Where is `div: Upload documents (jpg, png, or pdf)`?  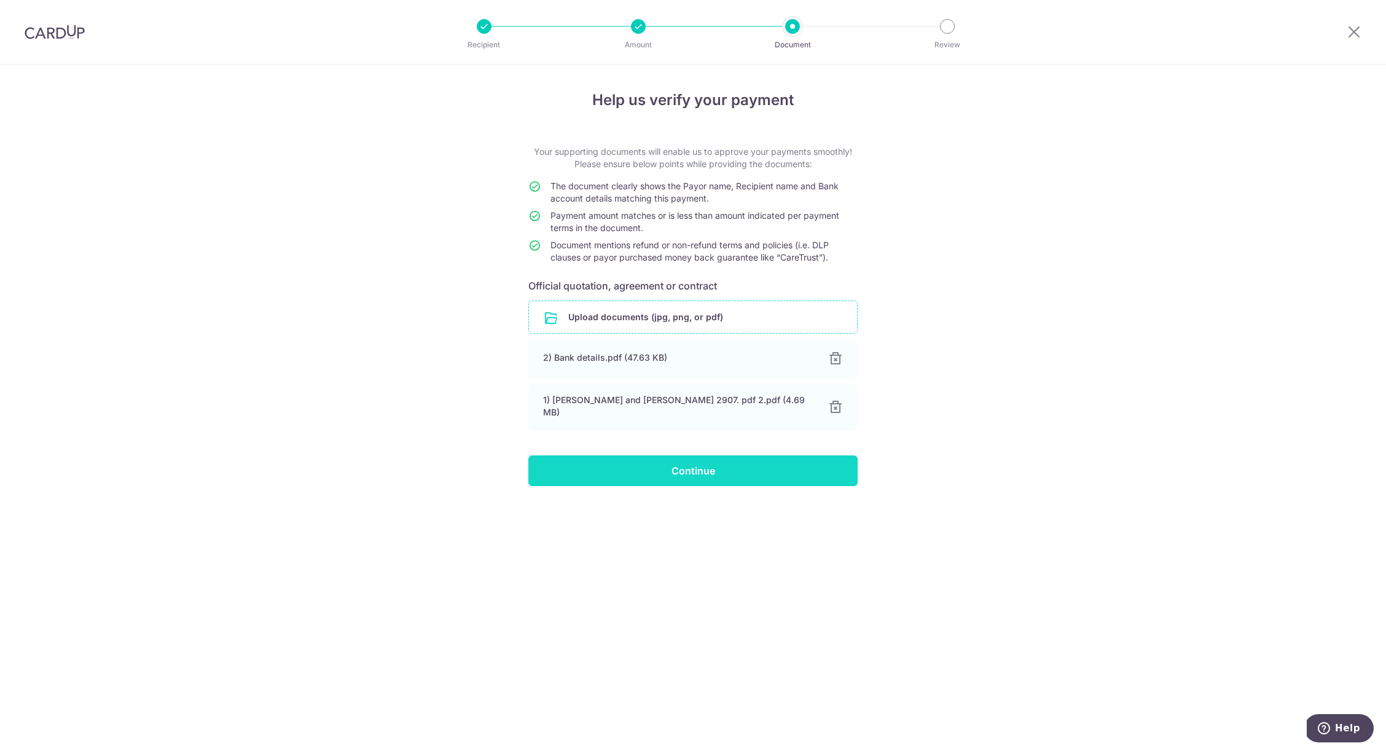 div: Upload documents (jpg, png, or pdf) is located at coordinates (693, 317).